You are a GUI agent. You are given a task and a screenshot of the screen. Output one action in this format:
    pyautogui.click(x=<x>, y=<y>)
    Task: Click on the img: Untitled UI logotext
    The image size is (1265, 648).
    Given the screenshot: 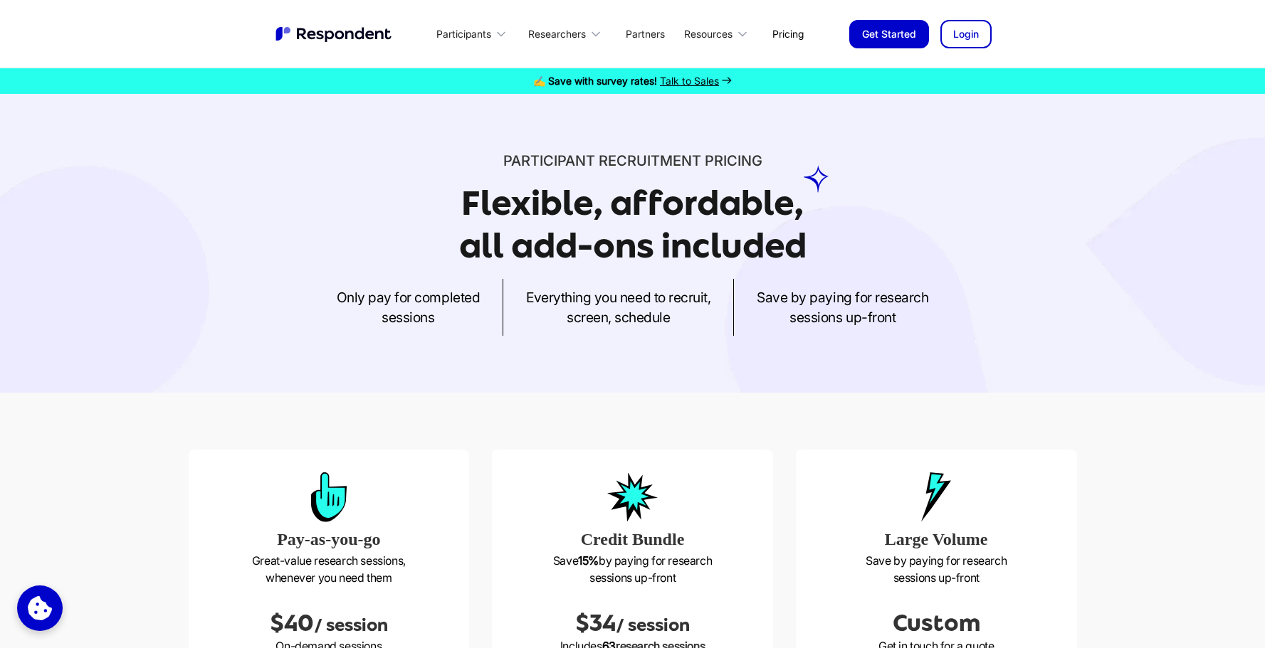 What is the action you would take?
    pyautogui.click(x=335, y=34)
    